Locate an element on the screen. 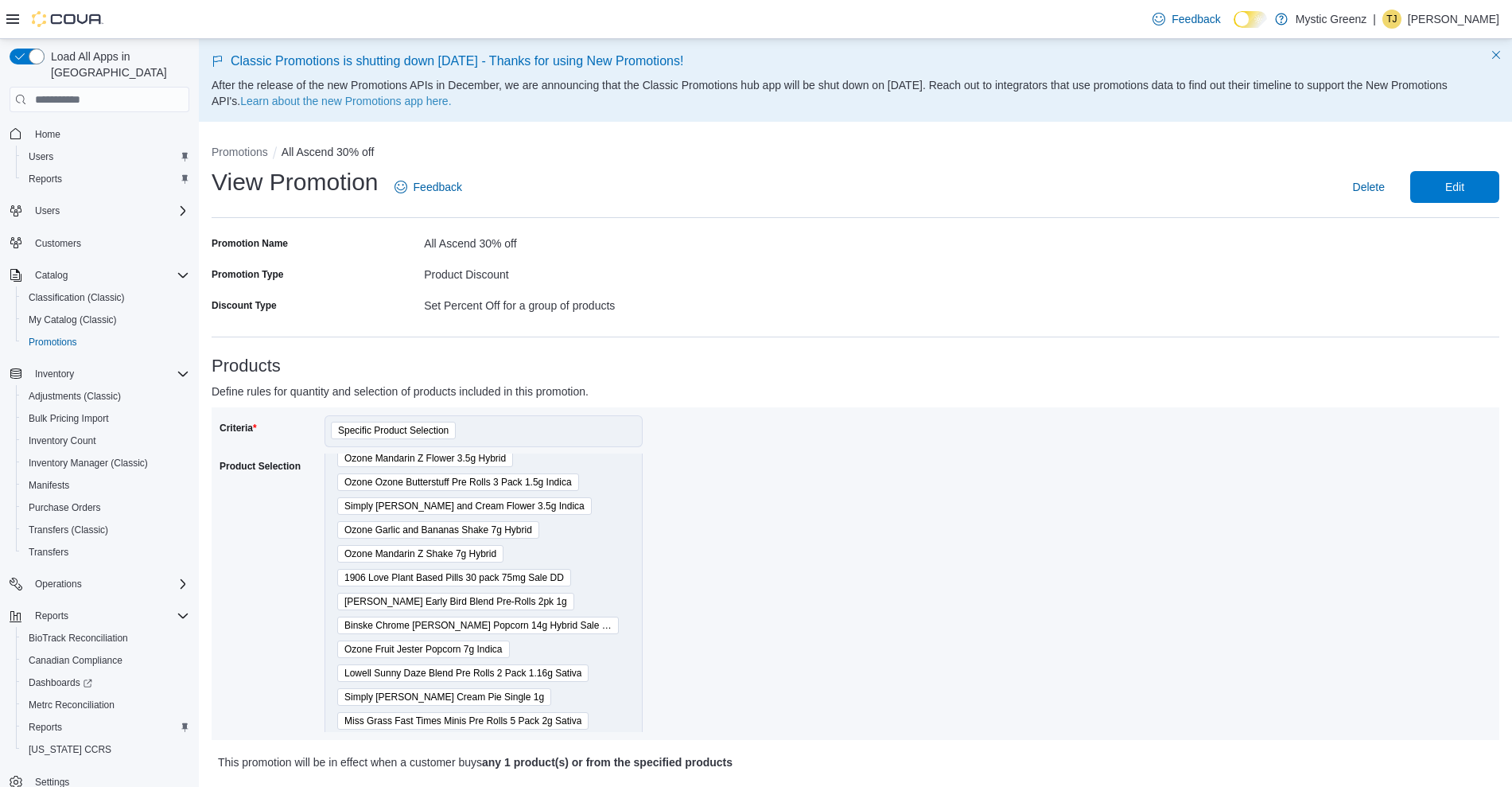 The height and width of the screenshot is (787, 1512). span: Miss Grass Fast Times Minis Pre Rolls 5 Pack 2g Sativa is located at coordinates (463, 721).